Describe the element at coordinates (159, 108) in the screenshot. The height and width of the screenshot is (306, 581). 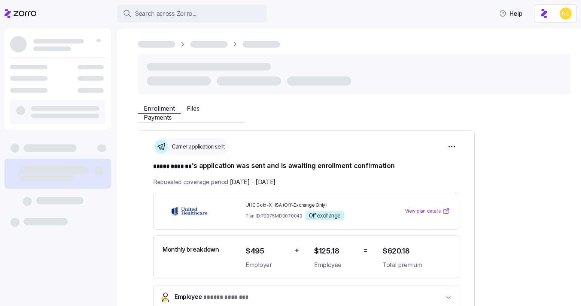
I see `span: Enrollment` at that location.